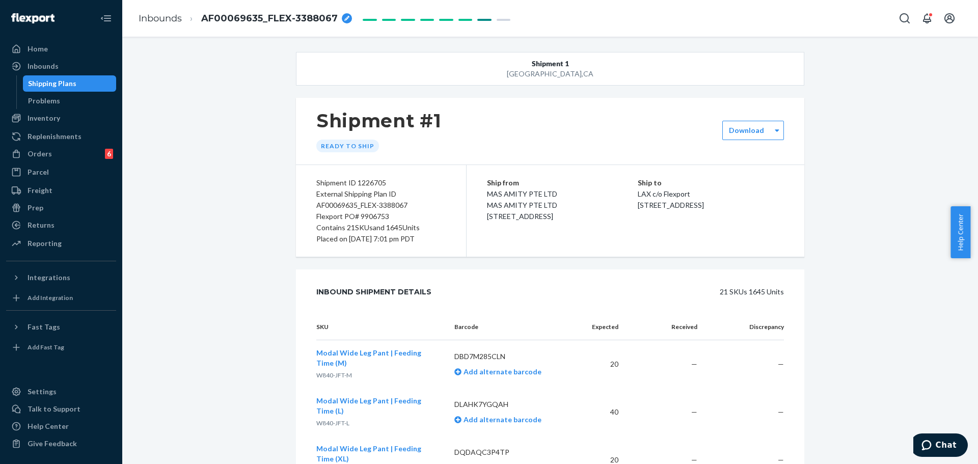 The height and width of the screenshot is (464, 978). What do you see at coordinates (42, 392) in the screenshot?
I see `div: Settings` at bounding box center [42, 392].